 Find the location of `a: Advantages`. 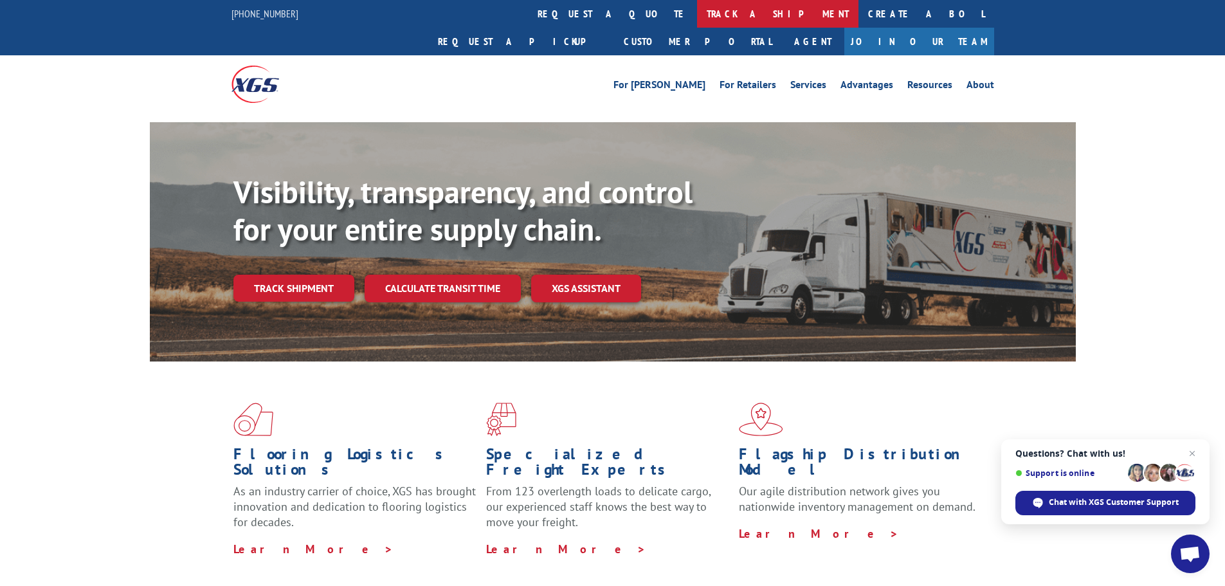

a: Advantages is located at coordinates (866, 87).